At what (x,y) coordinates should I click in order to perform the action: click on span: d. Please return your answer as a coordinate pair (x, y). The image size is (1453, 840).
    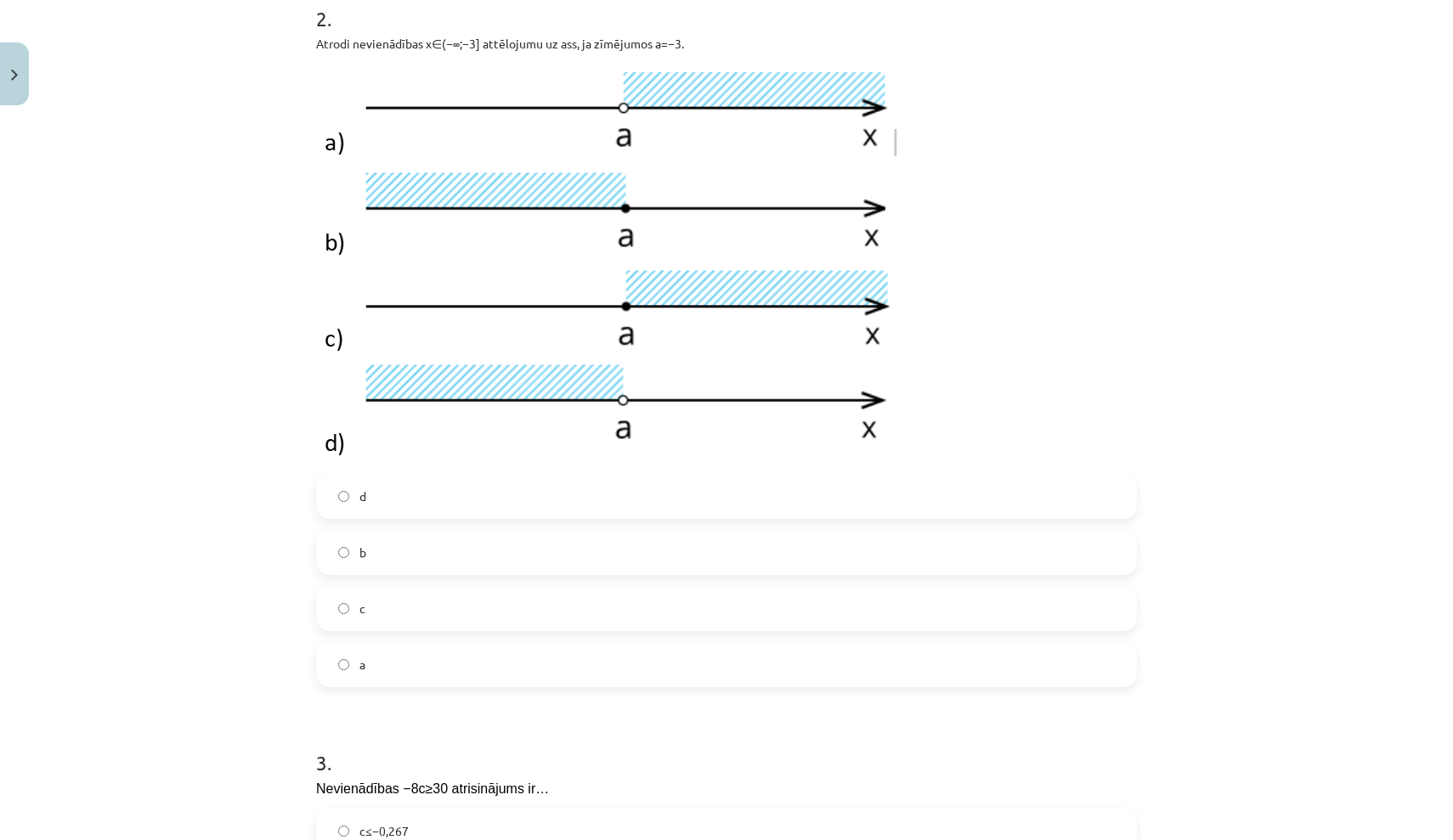
    Looking at the image, I should click on (363, 496).